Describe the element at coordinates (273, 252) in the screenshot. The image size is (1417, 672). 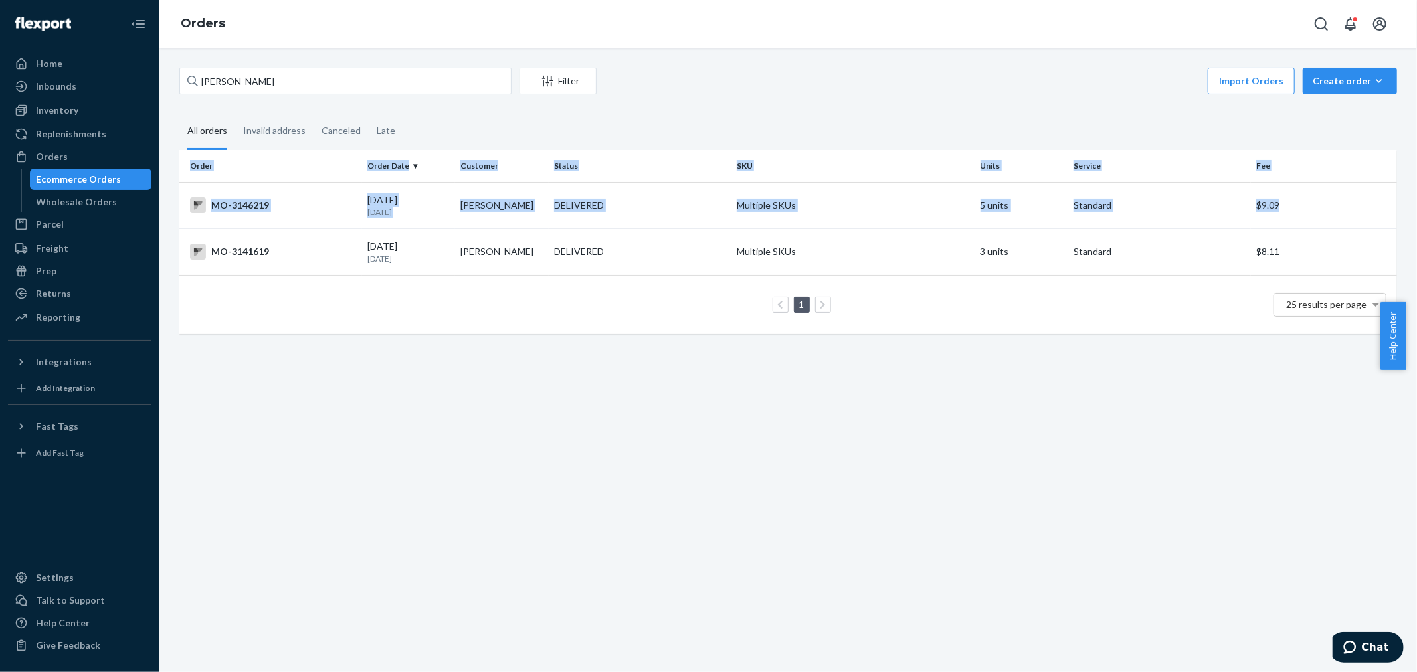
I see `div: MO-3141619` at that location.